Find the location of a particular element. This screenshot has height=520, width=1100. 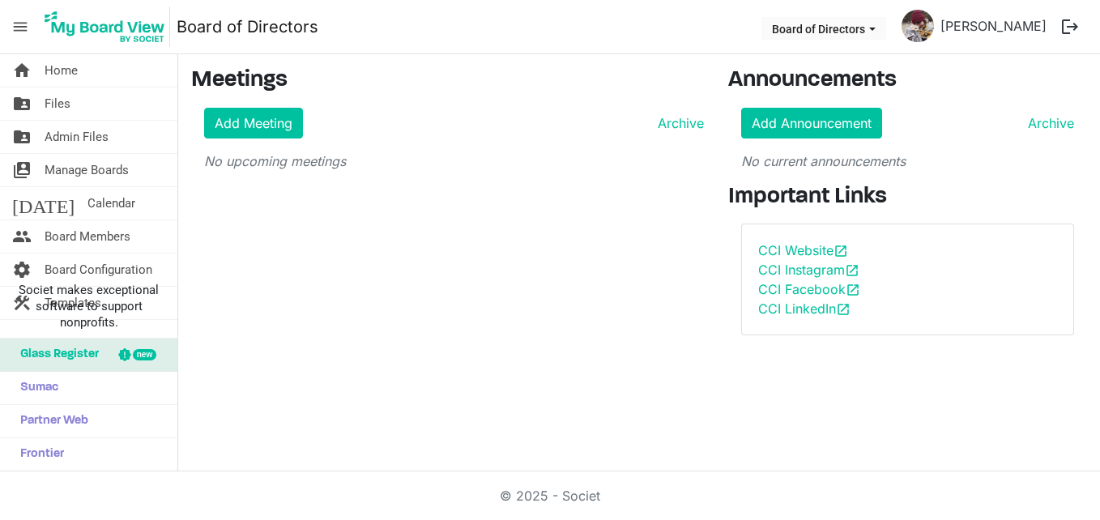

span: Frontier is located at coordinates (38, 455).